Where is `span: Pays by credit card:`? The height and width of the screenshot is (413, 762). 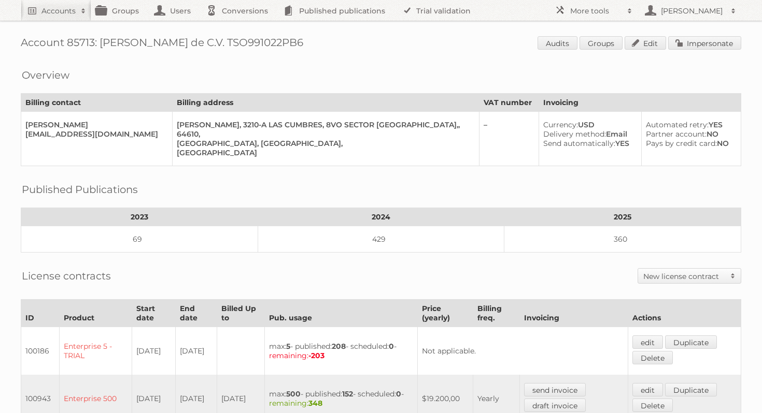 span: Pays by credit card: is located at coordinates (681, 144).